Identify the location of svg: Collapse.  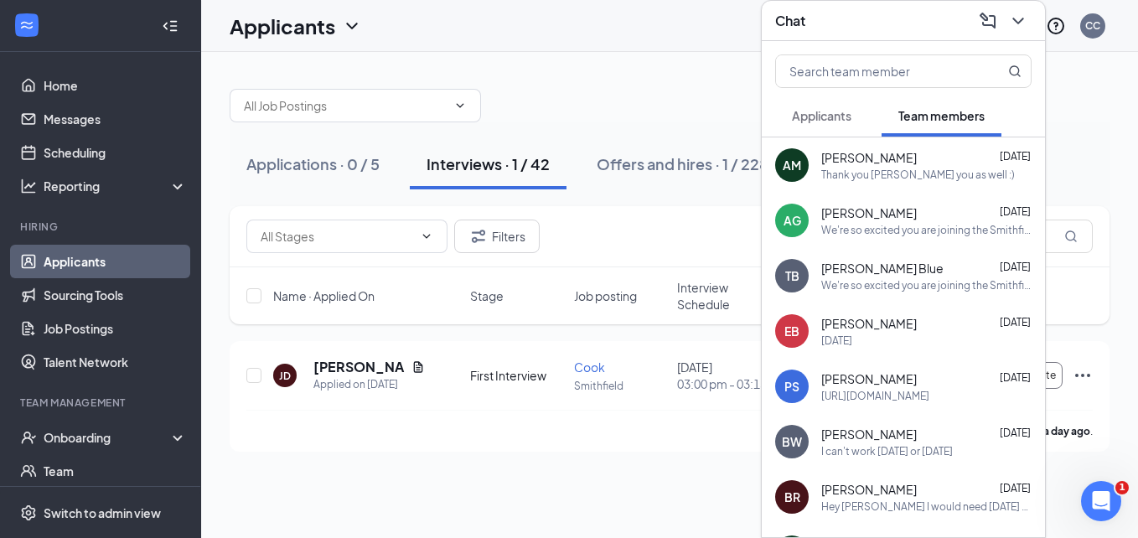
(170, 26).